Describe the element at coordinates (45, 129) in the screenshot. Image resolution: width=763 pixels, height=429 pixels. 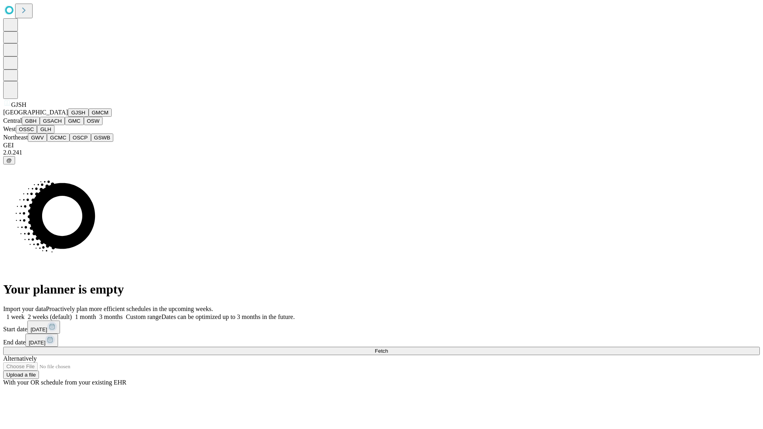
I see `button: GLH` at that location.